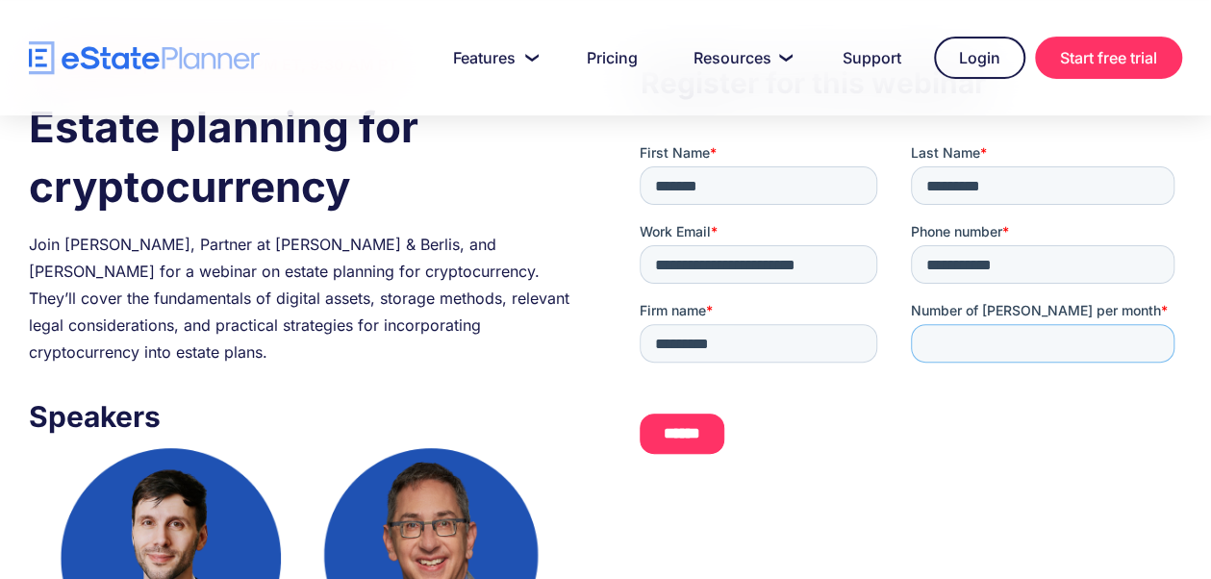  I want to click on a: Support, so click(872, 58).